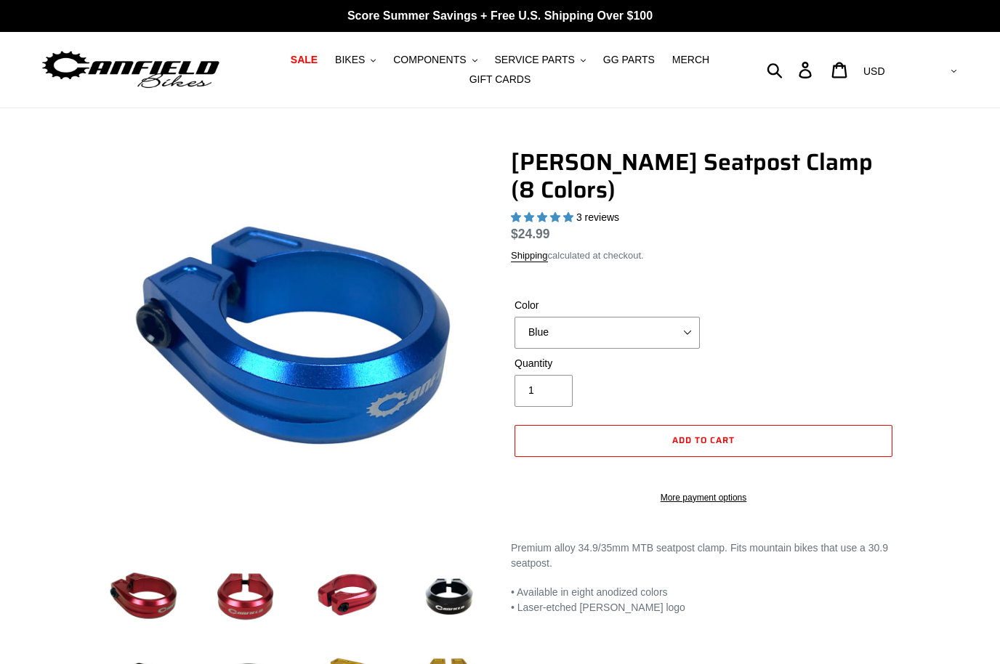 The height and width of the screenshot is (664, 1000). Describe the element at coordinates (703, 441) in the screenshot. I see `button: Add to cart` at that location.